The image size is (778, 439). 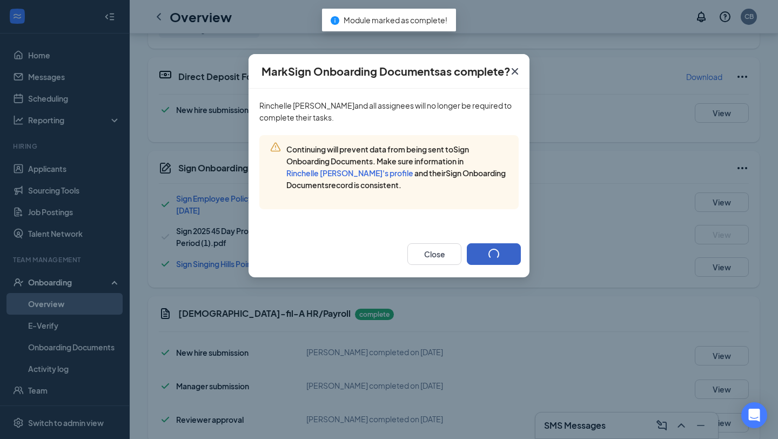 I want to click on span: Module marked as complete!, so click(x=396, y=20).